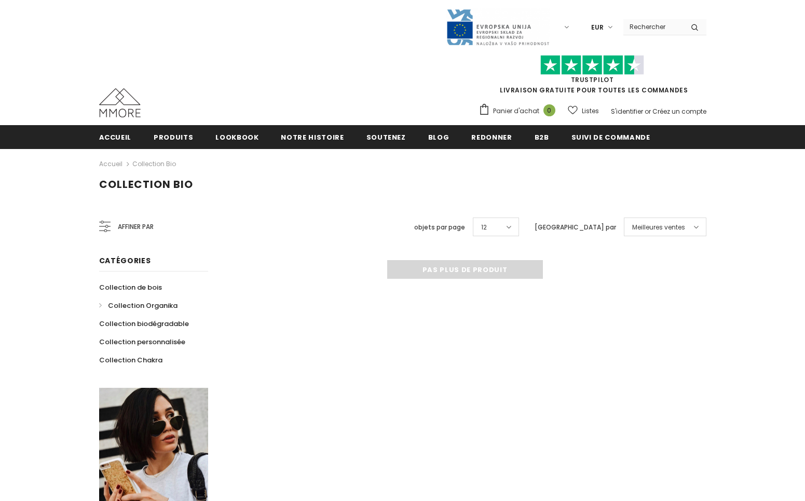 This screenshot has width=805, height=501. I want to click on span: Collection Organika, so click(143, 305).